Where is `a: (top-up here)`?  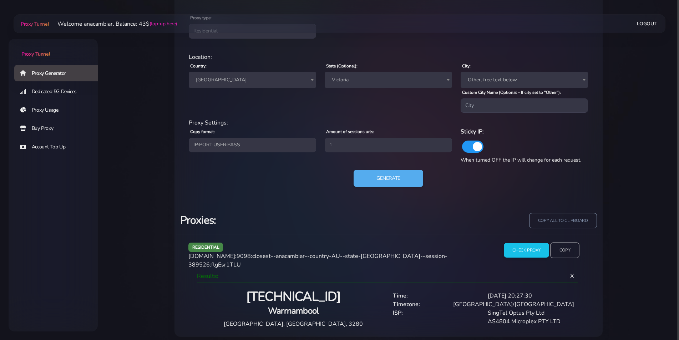 a: (top-up here) is located at coordinates (163, 24).